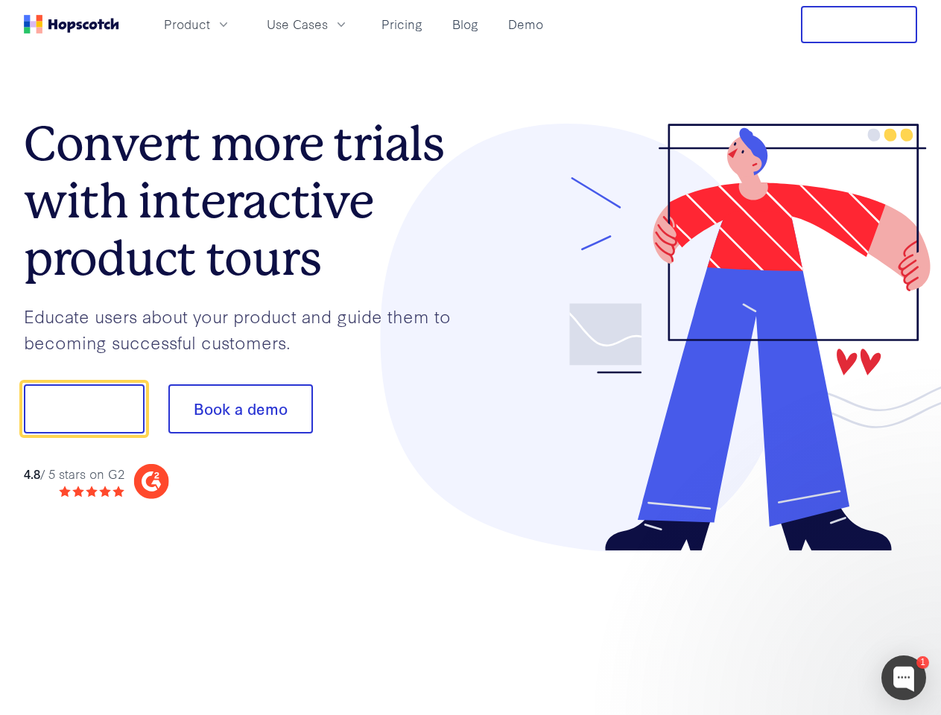 Image resolution: width=941 pixels, height=715 pixels. Describe the element at coordinates (402, 24) in the screenshot. I see `a: Pricing` at that location.